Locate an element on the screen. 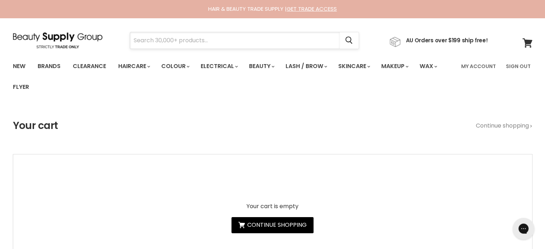 Image resolution: width=545 pixels, height=249 pixels. form: Product is located at coordinates (245, 41).